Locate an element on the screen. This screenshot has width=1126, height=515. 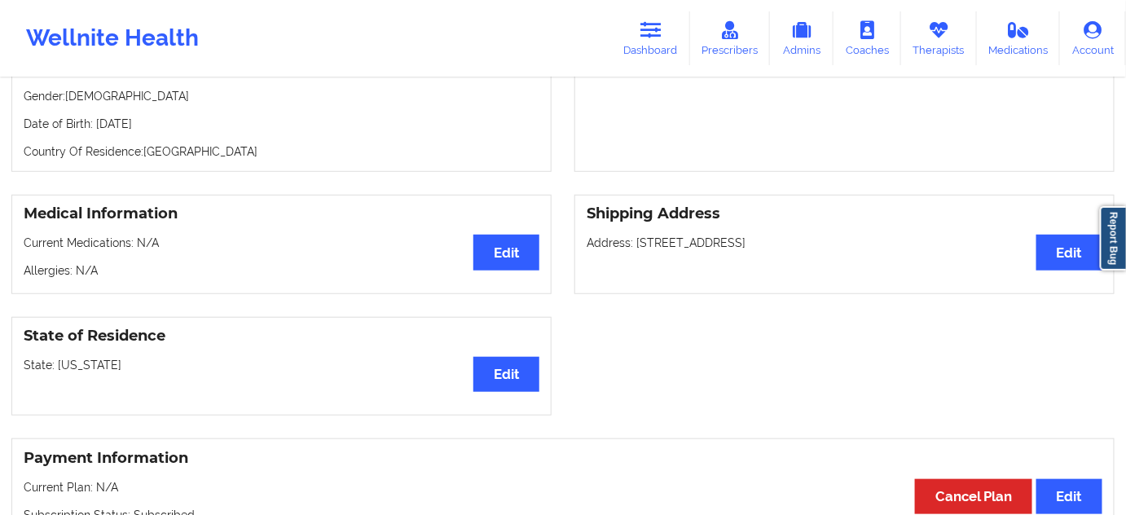
h3: Medical Information is located at coordinates (281, 213).